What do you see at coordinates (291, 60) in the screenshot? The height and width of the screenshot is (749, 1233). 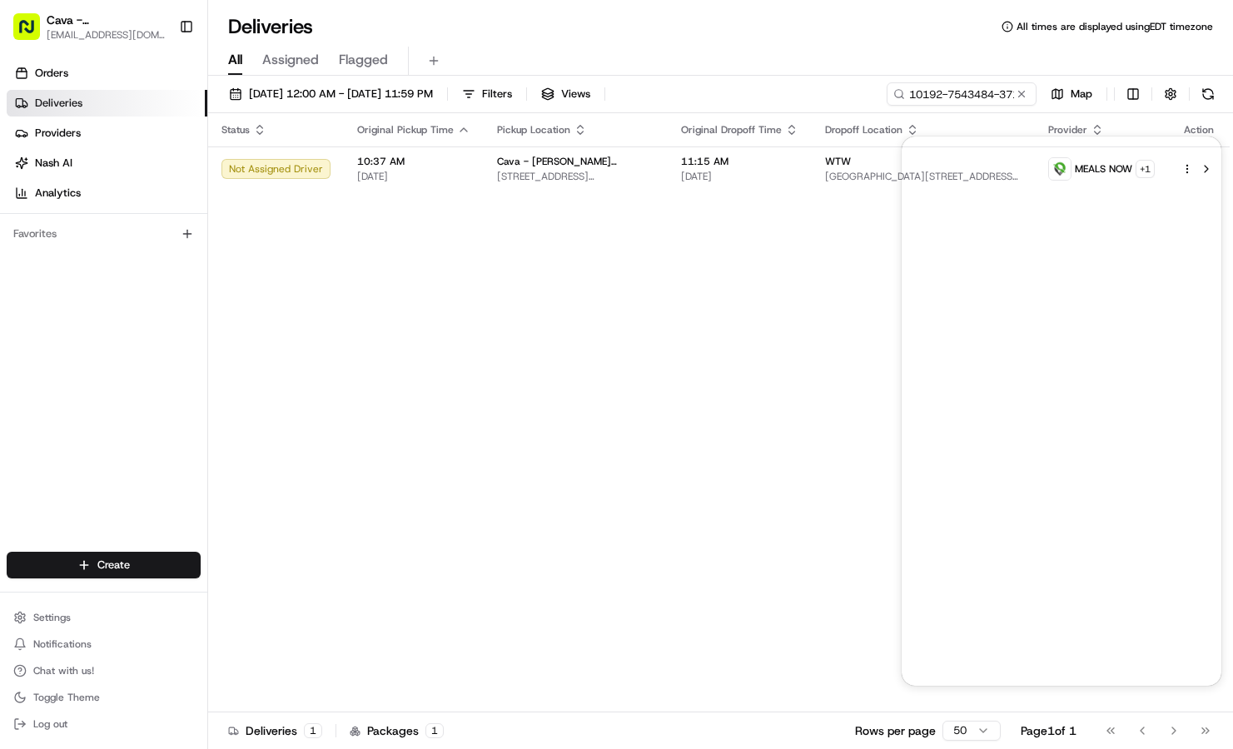 I see `span: Assigned` at bounding box center [291, 60].